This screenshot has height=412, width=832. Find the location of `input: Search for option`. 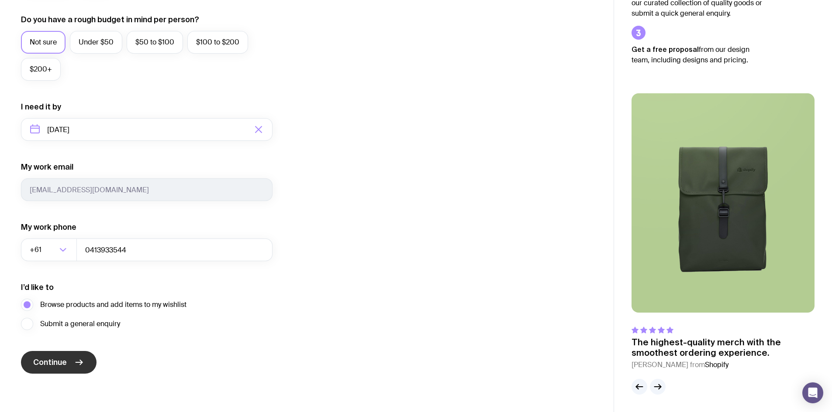

input: Search for option is located at coordinates (50, 250).